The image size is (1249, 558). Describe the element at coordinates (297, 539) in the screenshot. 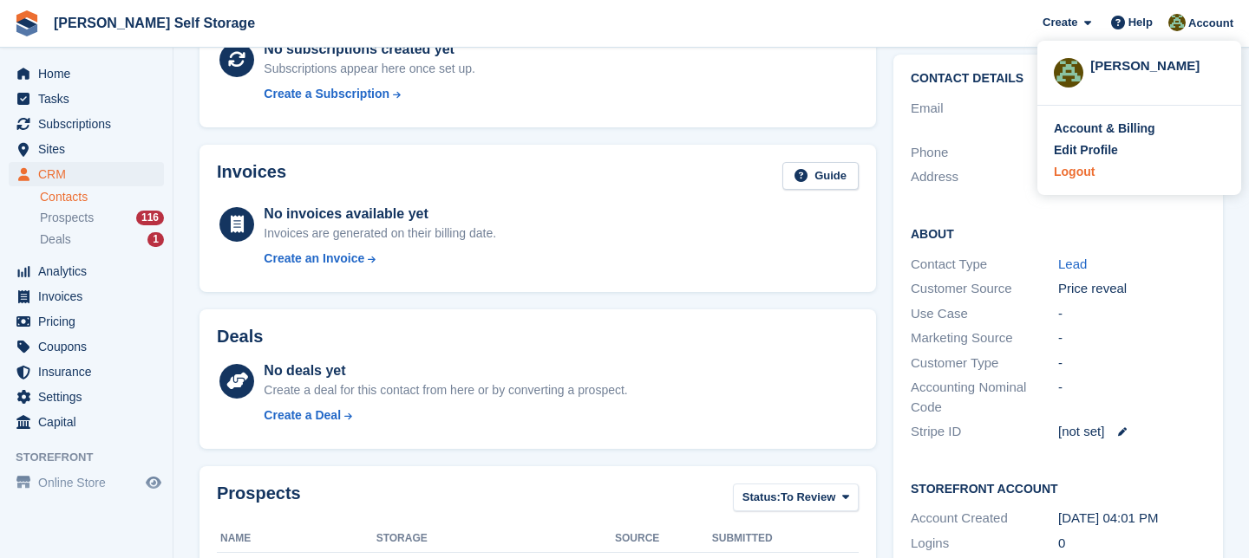

I see `th: Name` at that location.